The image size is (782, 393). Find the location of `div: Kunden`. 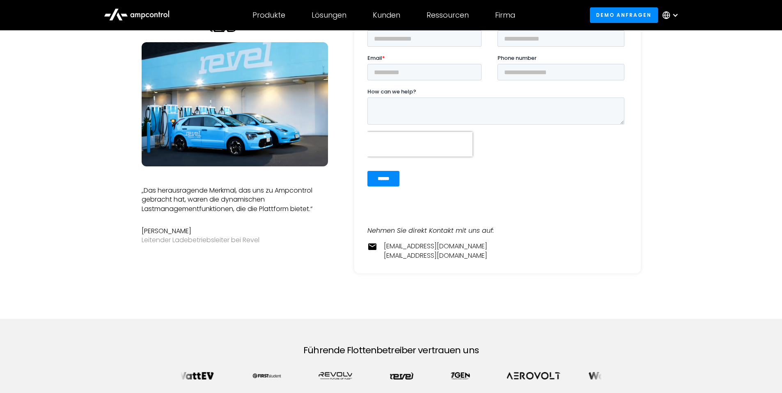

div: Kunden is located at coordinates (386, 15).